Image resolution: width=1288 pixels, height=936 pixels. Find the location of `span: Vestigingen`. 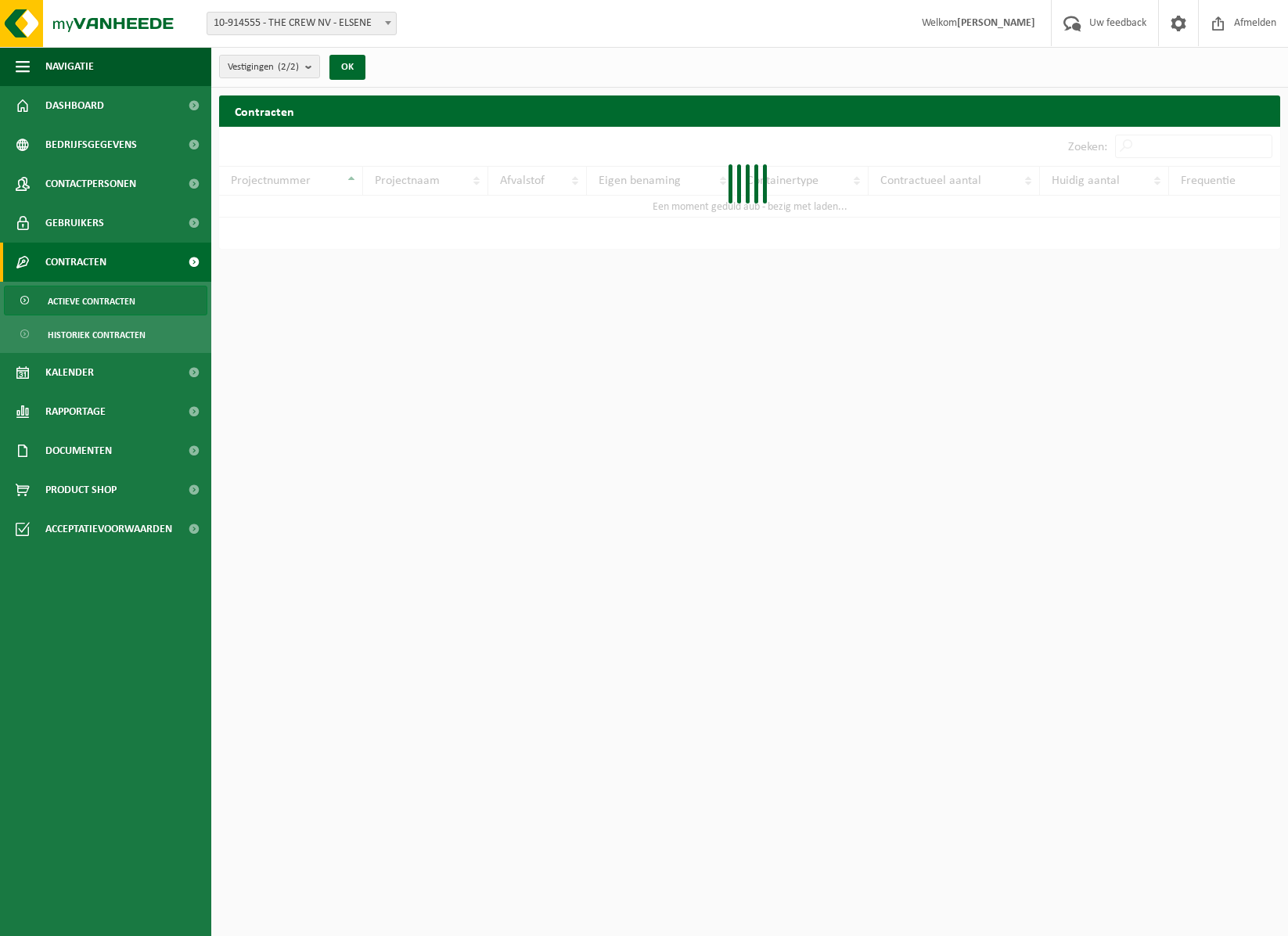

span: Vestigingen is located at coordinates (263, 67).